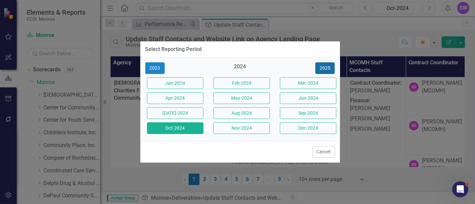 The image size is (475, 204). Describe the element at coordinates (242, 113) in the screenshot. I see `button: Aug-2024` at that location.